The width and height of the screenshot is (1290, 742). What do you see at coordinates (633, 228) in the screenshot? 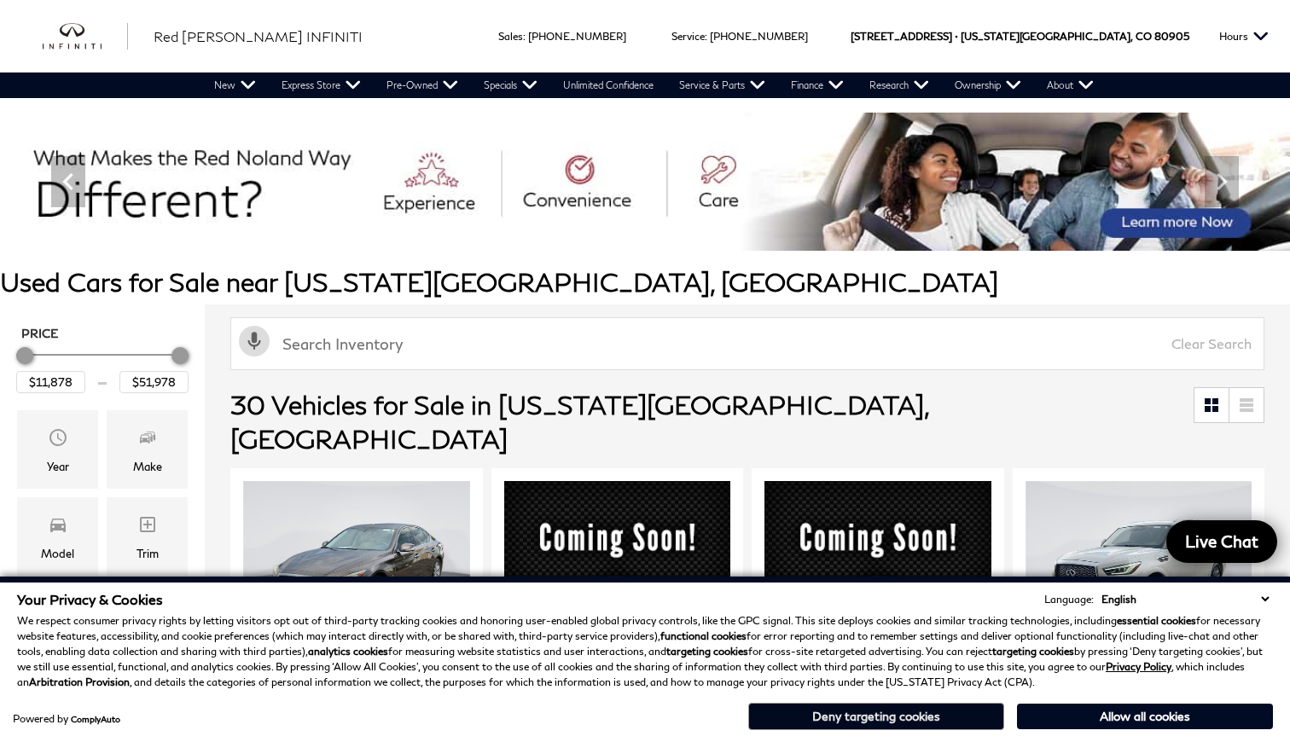
I see `span: Go to slide 2` at bounding box center [633, 228].